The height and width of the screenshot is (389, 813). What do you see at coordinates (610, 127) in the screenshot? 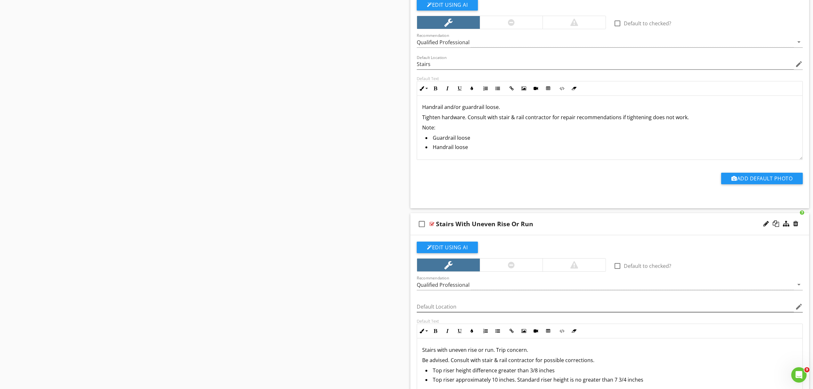
I see `p: Note:` at bounding box center [610, 127].